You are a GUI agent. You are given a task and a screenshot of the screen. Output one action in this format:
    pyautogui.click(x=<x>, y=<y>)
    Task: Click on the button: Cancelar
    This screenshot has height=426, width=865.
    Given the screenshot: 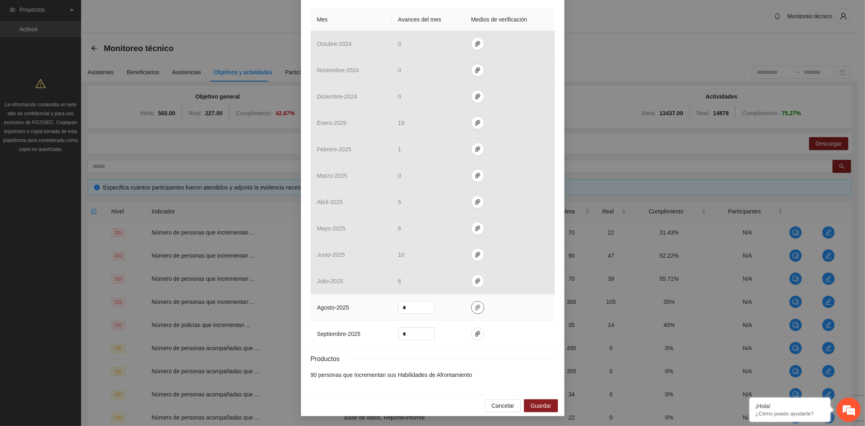 What is the action you would take?
    pyautogui.click(x=503, y=405)
    